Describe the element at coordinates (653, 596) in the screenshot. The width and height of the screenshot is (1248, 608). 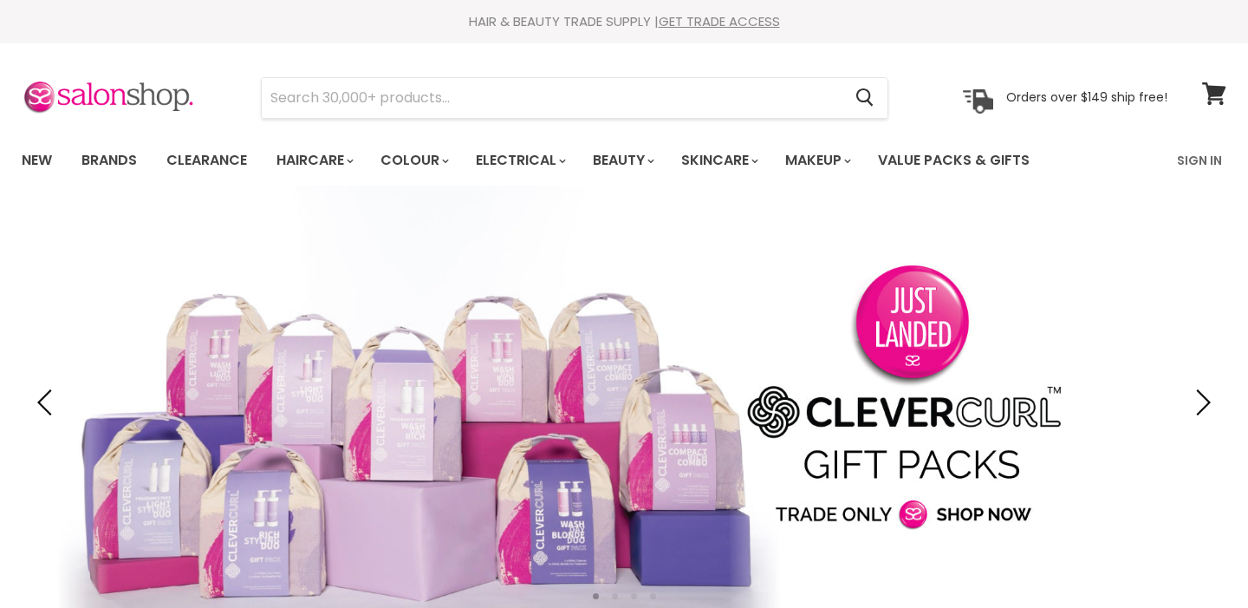
I see `li: Page dot 4` at that location.